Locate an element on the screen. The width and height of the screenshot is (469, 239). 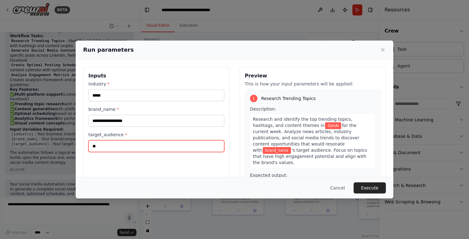
h2: Run parameters is located at coordinates (108, 50).